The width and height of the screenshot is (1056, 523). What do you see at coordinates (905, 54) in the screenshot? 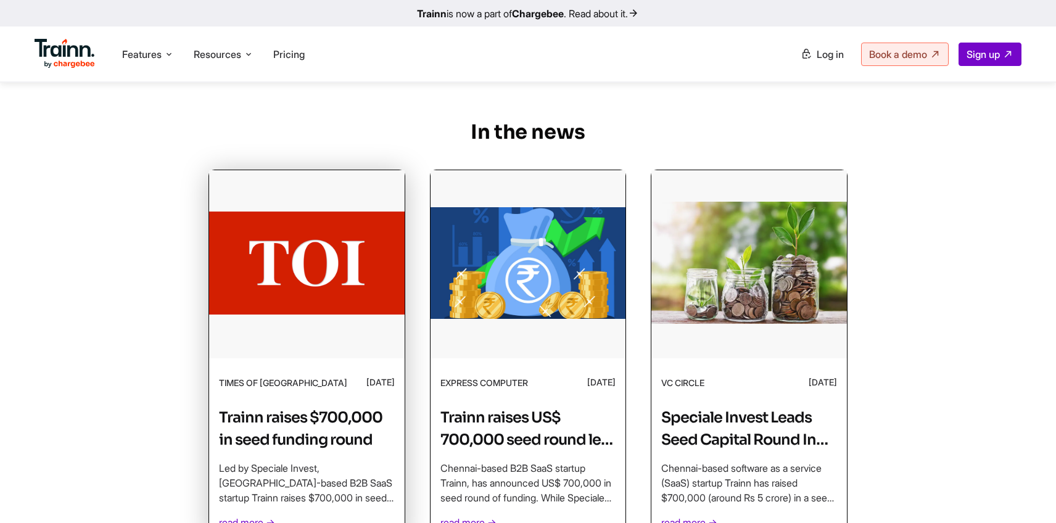
I see `a: Book a demo` at bounding box center [905, 54].